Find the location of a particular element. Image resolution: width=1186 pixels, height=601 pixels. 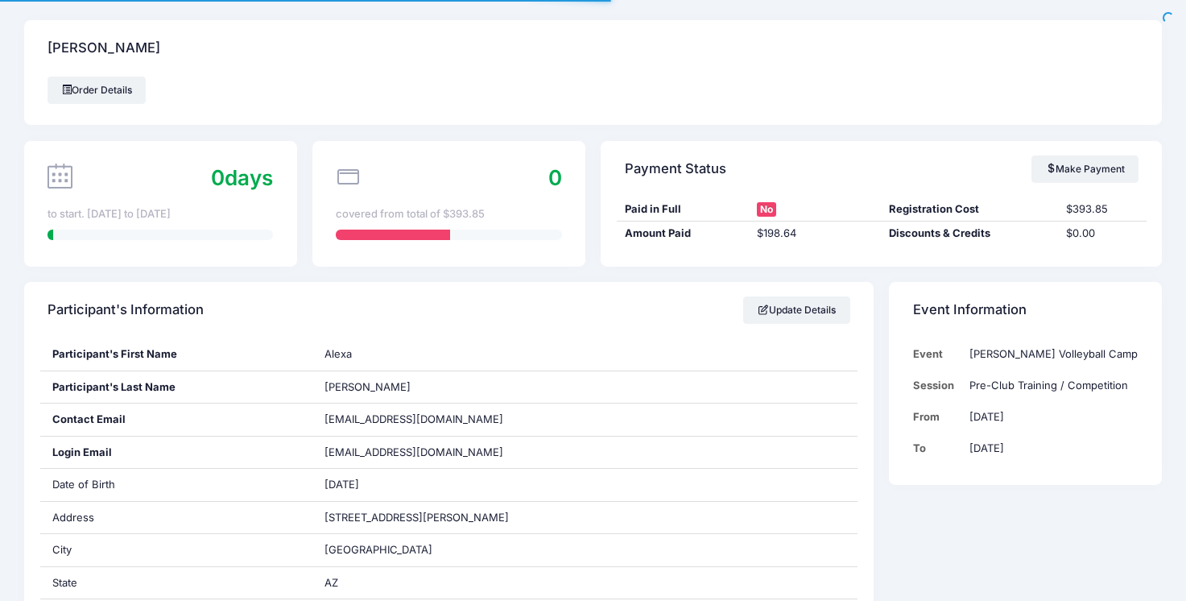

a: Make Payment is located at coordinates (1084, 169).